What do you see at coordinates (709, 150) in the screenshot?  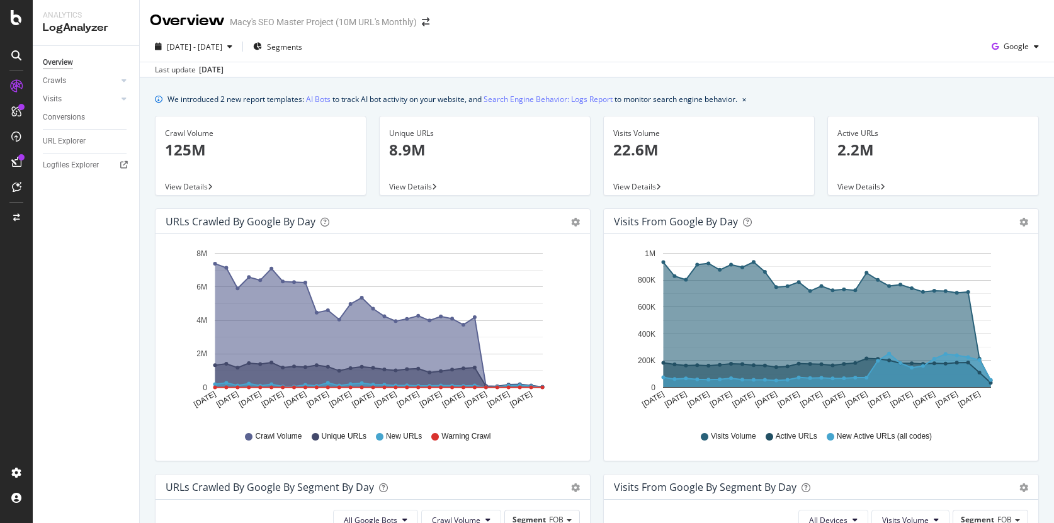 I see `p: 22.6M` at bounding box center [709, 150].